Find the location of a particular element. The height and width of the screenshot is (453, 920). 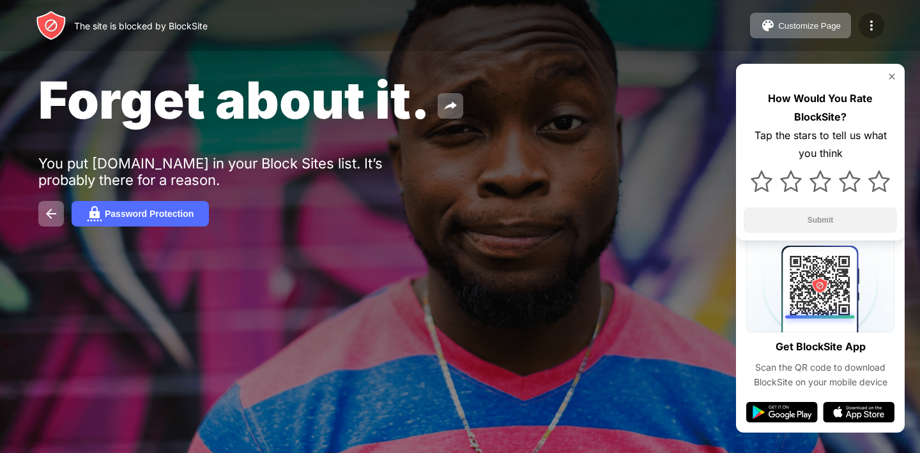

div: Scan the QR code to download BlockSite on your mobile device is located at coordinates (820, 375).